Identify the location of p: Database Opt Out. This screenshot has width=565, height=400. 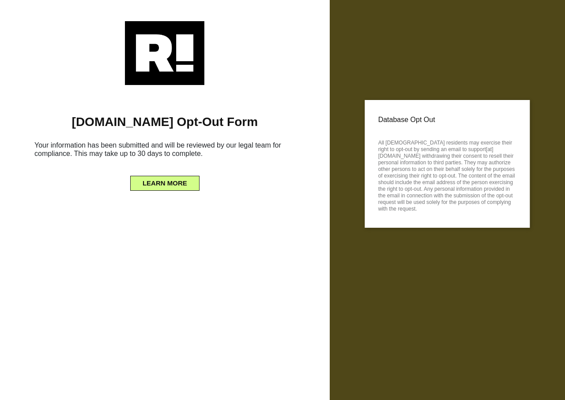
(447, 120).